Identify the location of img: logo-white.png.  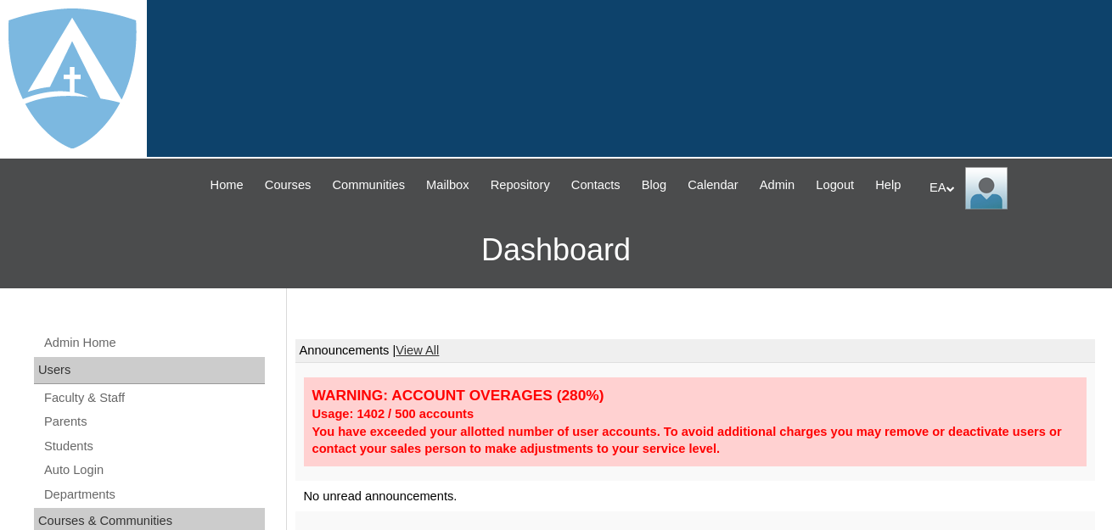
(72, 78).